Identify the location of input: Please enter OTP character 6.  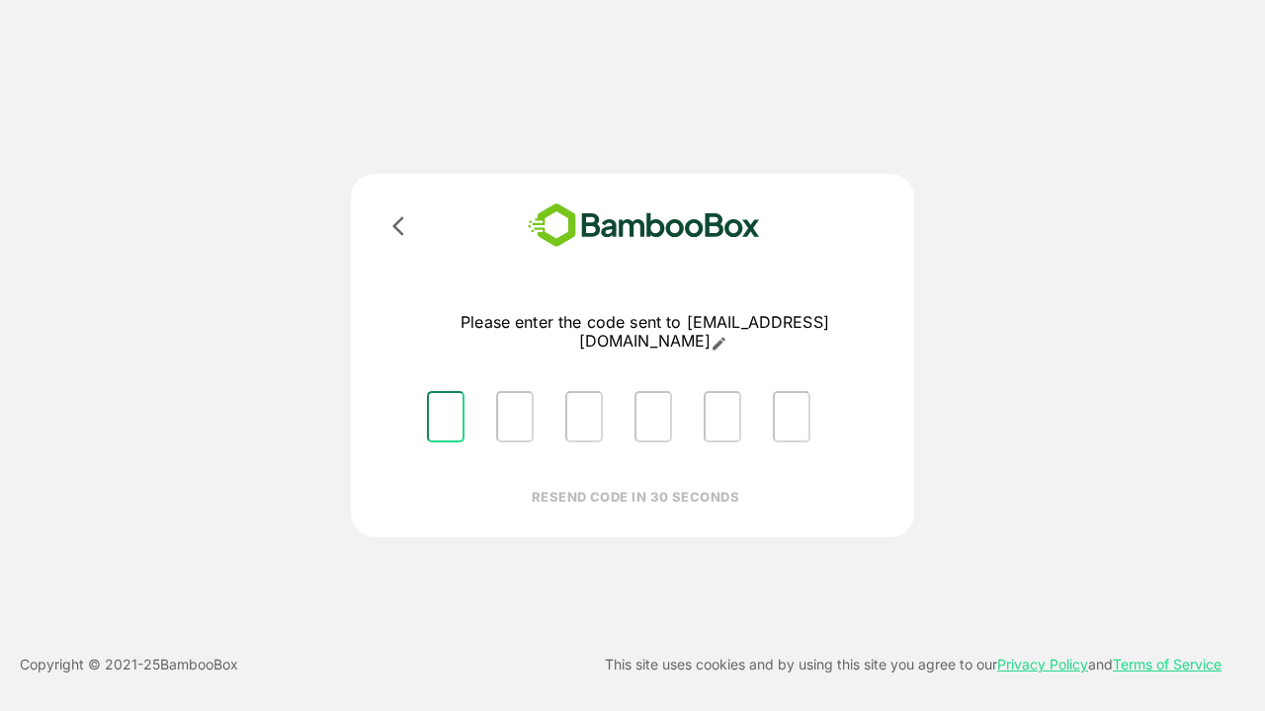
(791, 417).